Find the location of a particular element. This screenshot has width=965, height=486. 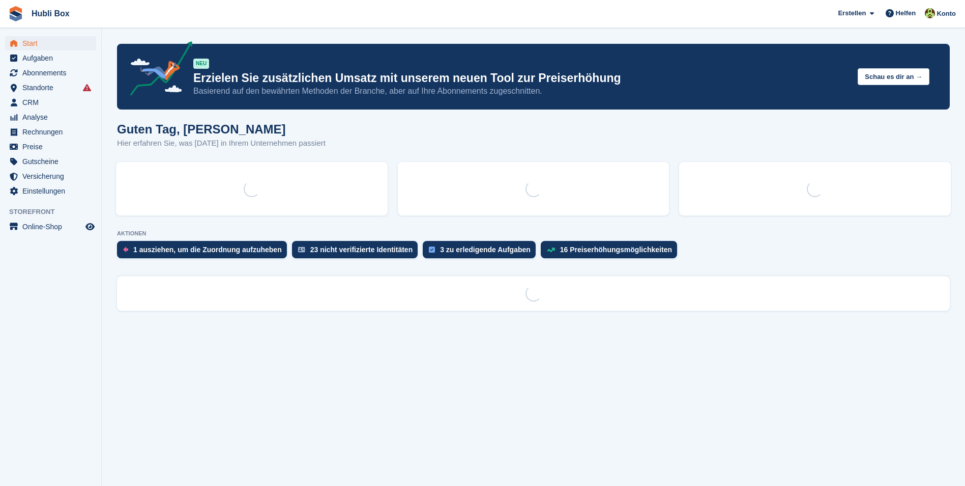

span: Erstellen is located at coordinates (852, 13).